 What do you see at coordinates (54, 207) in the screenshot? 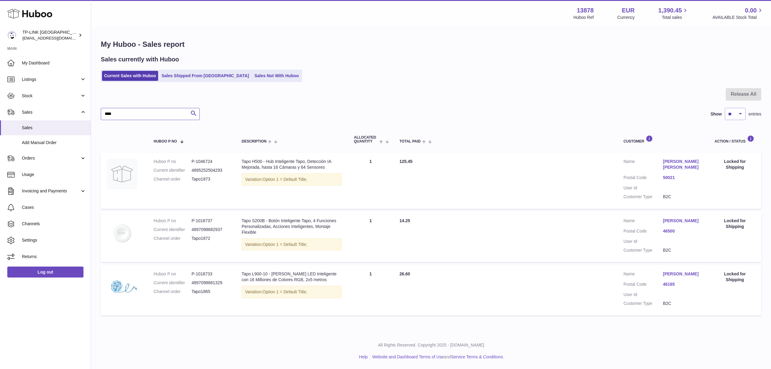
I see `span: Cases` at bounding box center [54, 207].